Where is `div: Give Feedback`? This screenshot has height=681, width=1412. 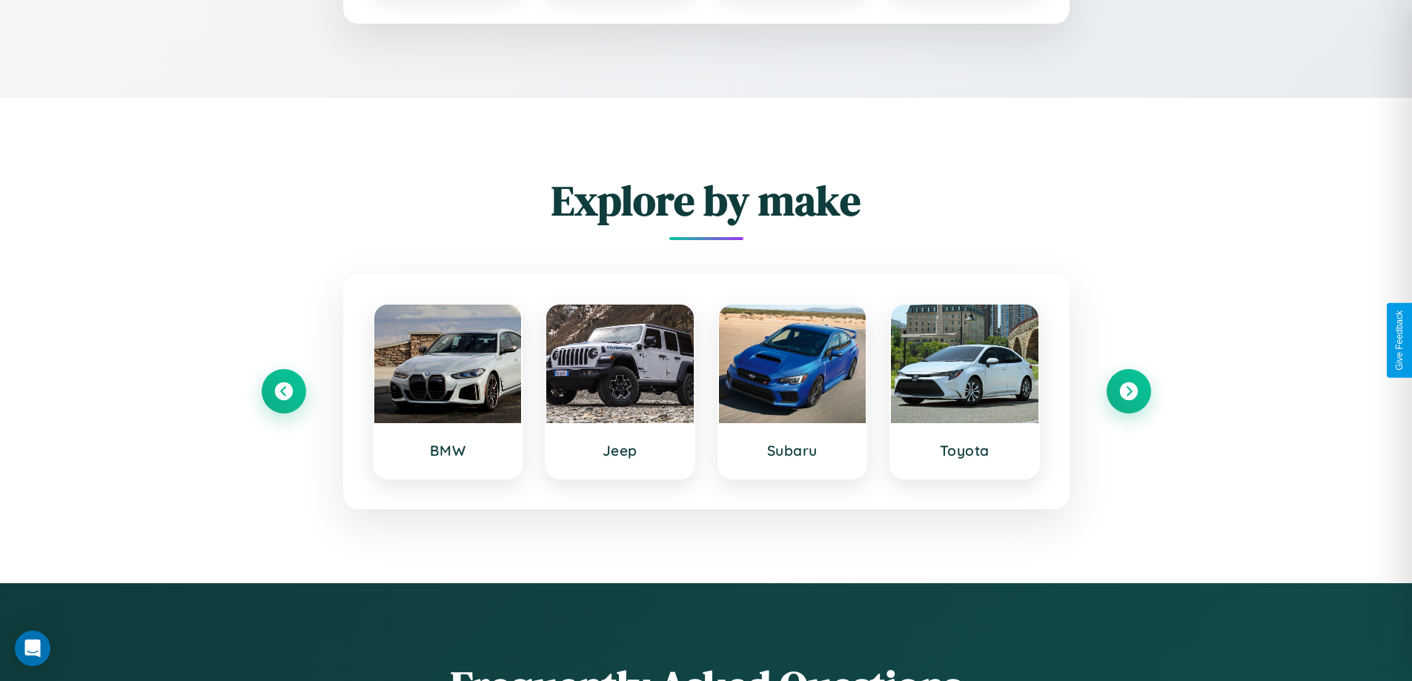 div: Give Feedback is located at coordinates (1399, 340).